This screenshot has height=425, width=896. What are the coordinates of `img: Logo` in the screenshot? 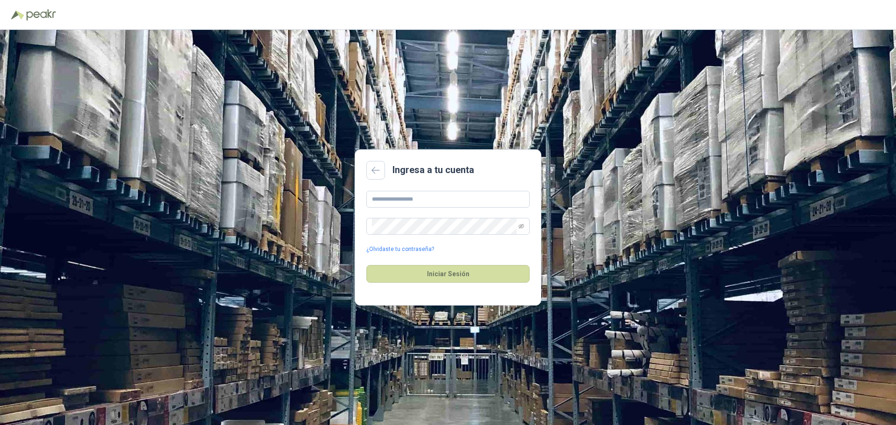 It's located at (18, 15).